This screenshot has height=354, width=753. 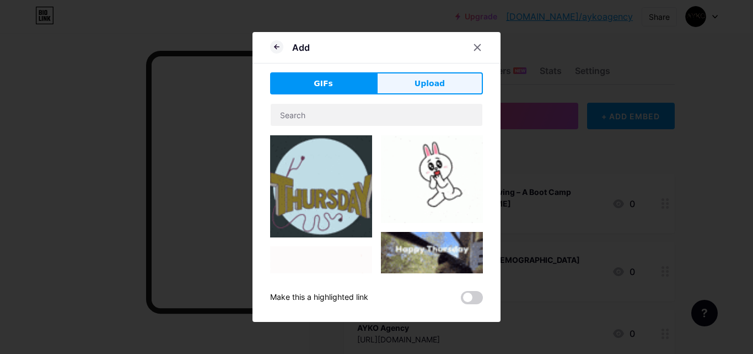 What do you see at coordinates (430, 83) in the screenshot?
I see `span: Upload` at bounding box center [430, 83].